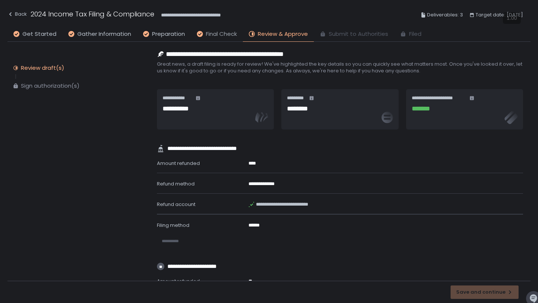  What do you see at coordinates (17, 14) in the screenshot?
I see `div: Back` at bounding box center [17, 14].